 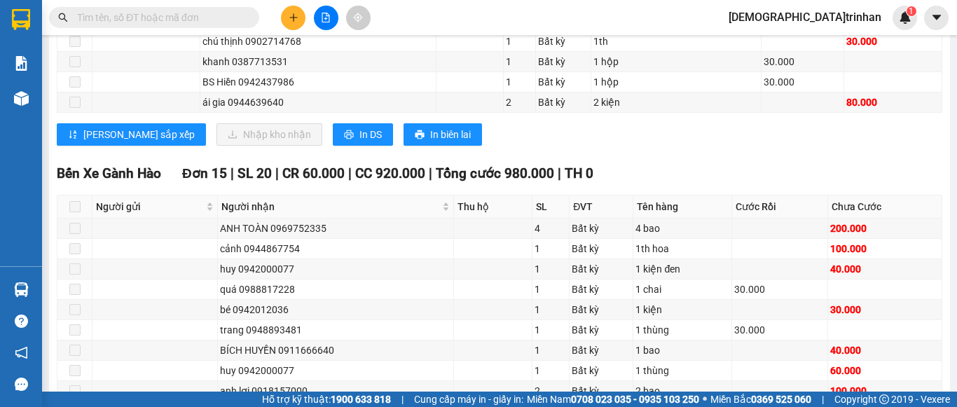 What do you see at coordinates (371, 135) in the screenshot?
I see `span: In DS` at bounding box center [371, 135].